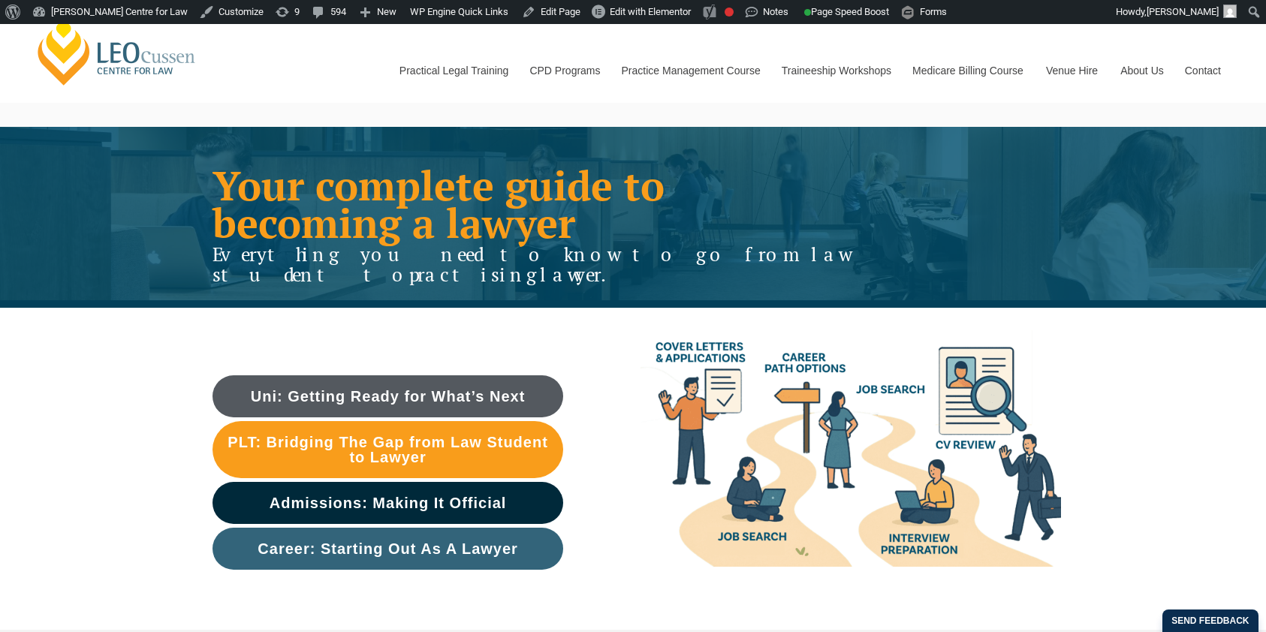  I want to click on div: Focus keyphrase not set, so click(729, 12).